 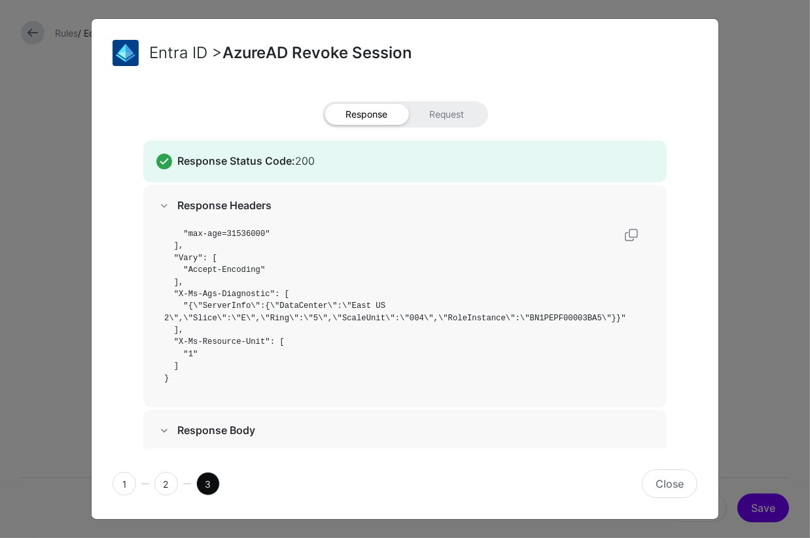 What do you see at coordinates (224, 205) in the screenshot?
I see `strong: Response Headers` at bounding box center [224, 205].